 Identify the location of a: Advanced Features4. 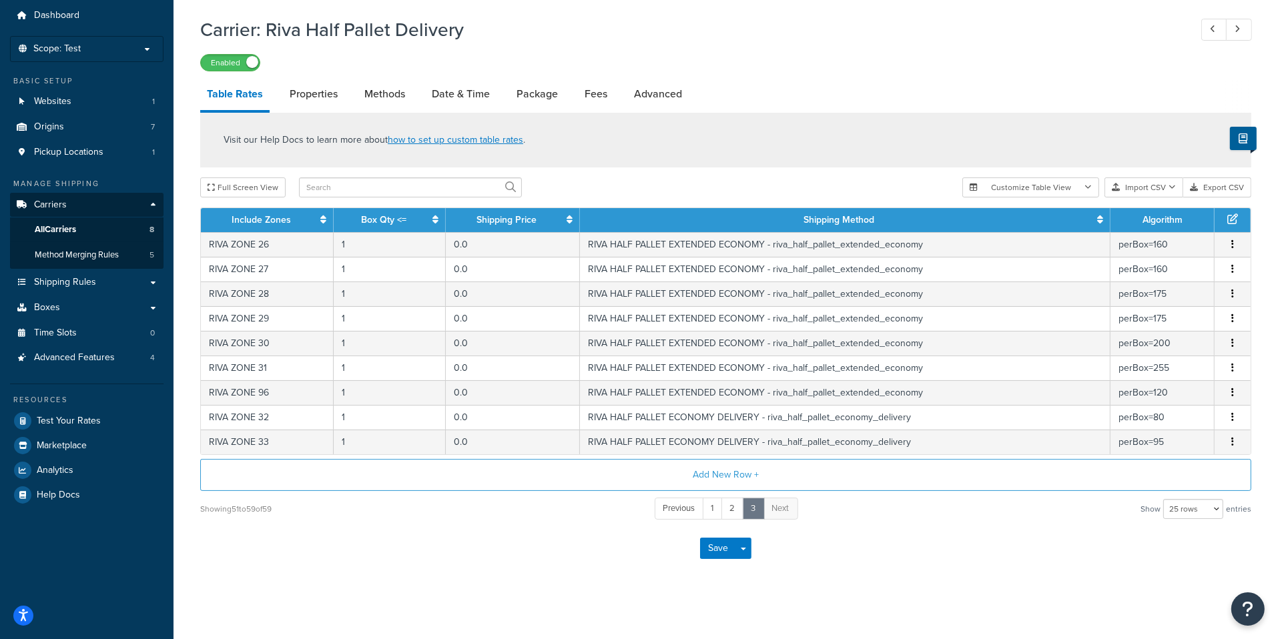
(87, 358).